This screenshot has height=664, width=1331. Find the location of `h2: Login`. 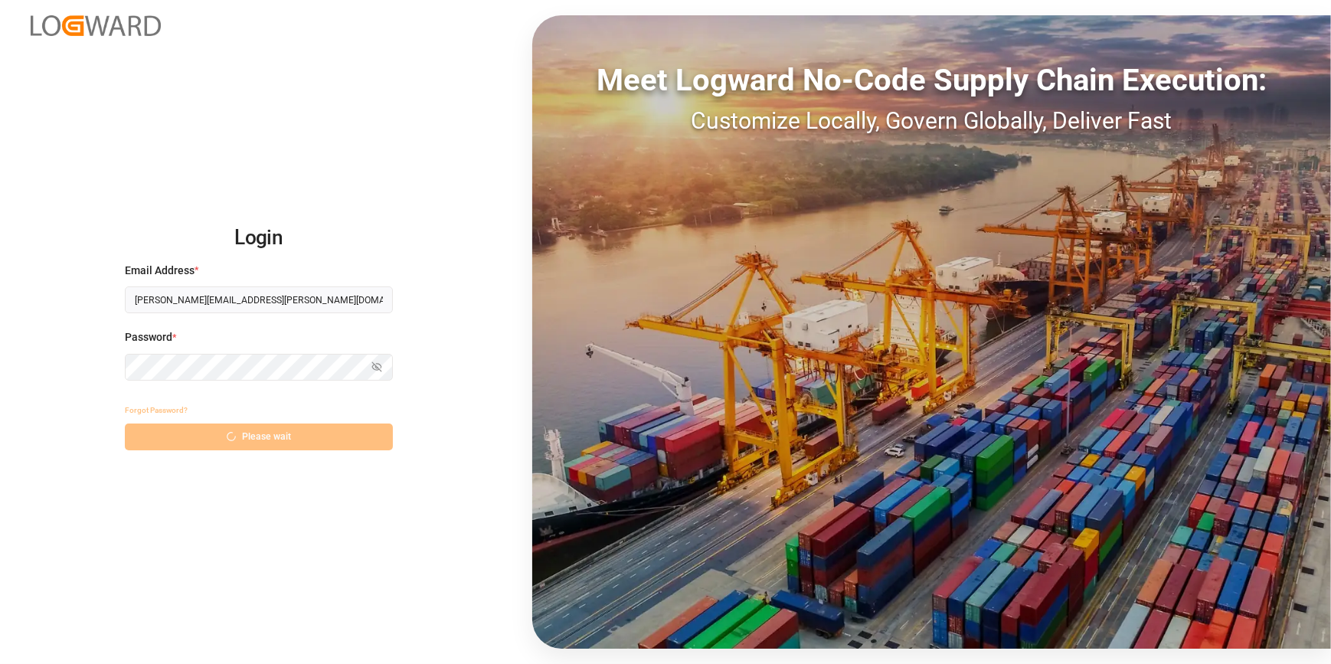

h2: Login is located at coordinates (259, 238).